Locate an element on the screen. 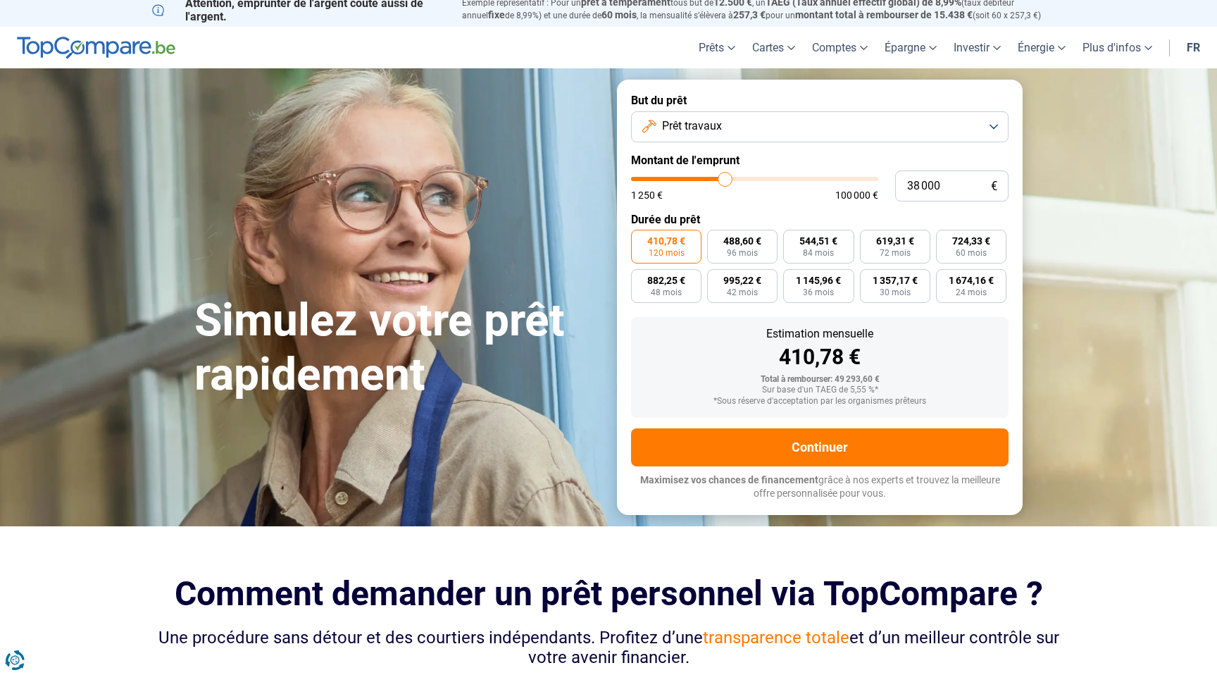  span: 1 145,96 € is located at coordinates (818, 280).